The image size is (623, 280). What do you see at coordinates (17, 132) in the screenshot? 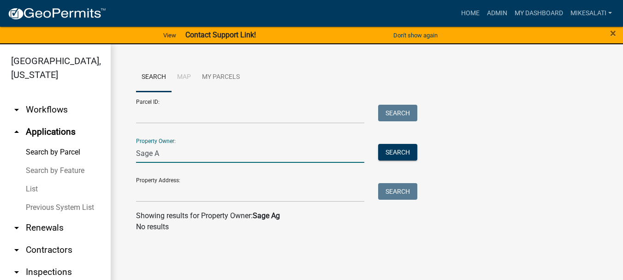
I see `i: arrow_drop_up` at bounding box center [17, 132].